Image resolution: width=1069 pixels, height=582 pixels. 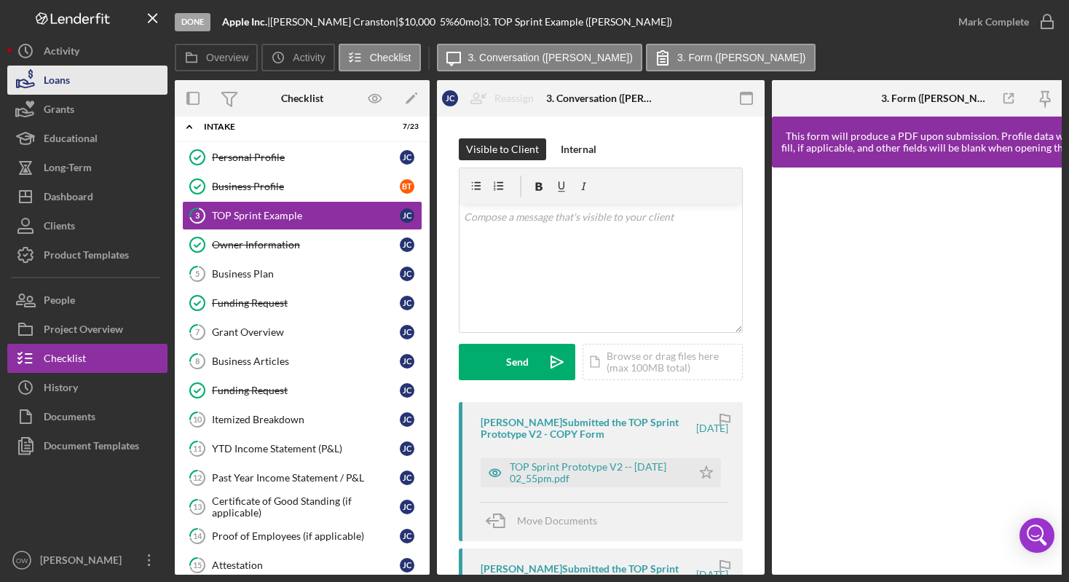 What do you see at coordinates (406, 127) in the screenshot?
I see `div: 7 / 23` at bounding box center [406, 127].